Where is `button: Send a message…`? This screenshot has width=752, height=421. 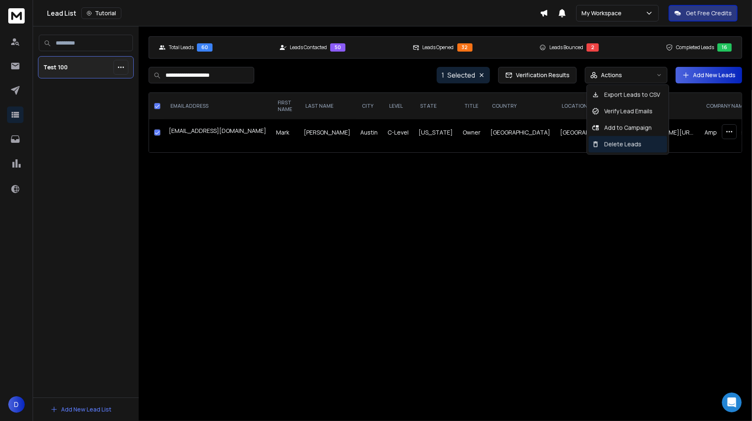
button: Send a message… is located at coordinates (148, 274).